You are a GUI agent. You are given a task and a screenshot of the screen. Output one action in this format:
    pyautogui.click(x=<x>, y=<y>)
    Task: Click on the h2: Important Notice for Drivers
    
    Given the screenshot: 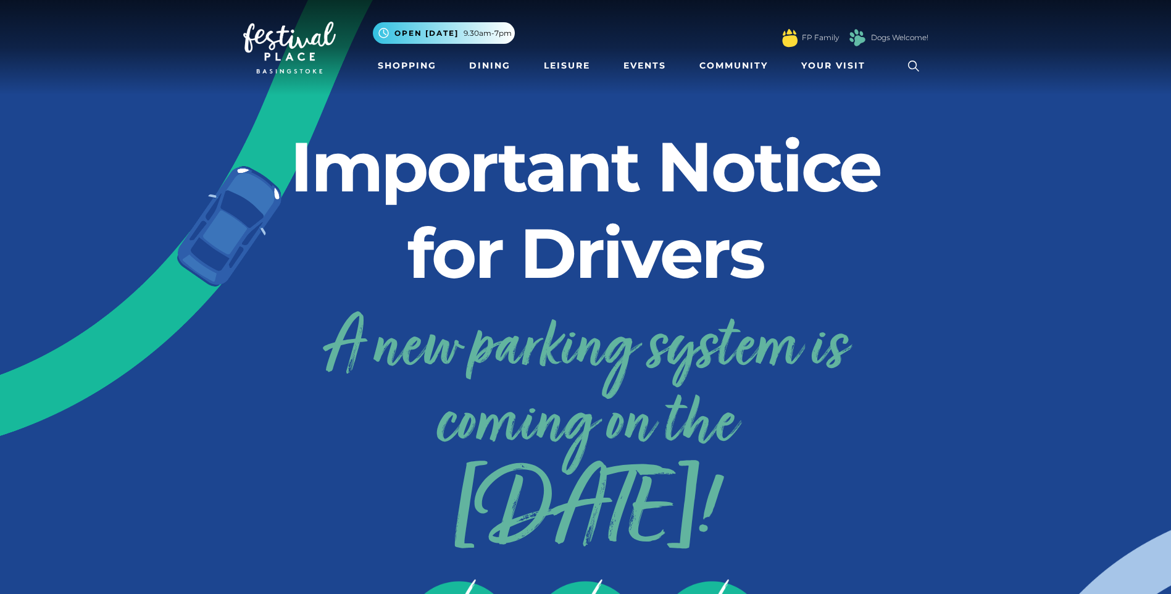 What is the action you would take?
    pyautogui.click(x=586, y=210)
    